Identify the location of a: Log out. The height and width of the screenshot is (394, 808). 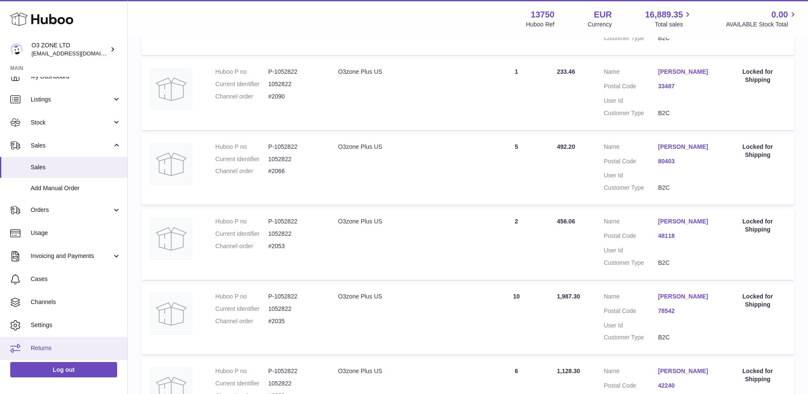
(63, 369).